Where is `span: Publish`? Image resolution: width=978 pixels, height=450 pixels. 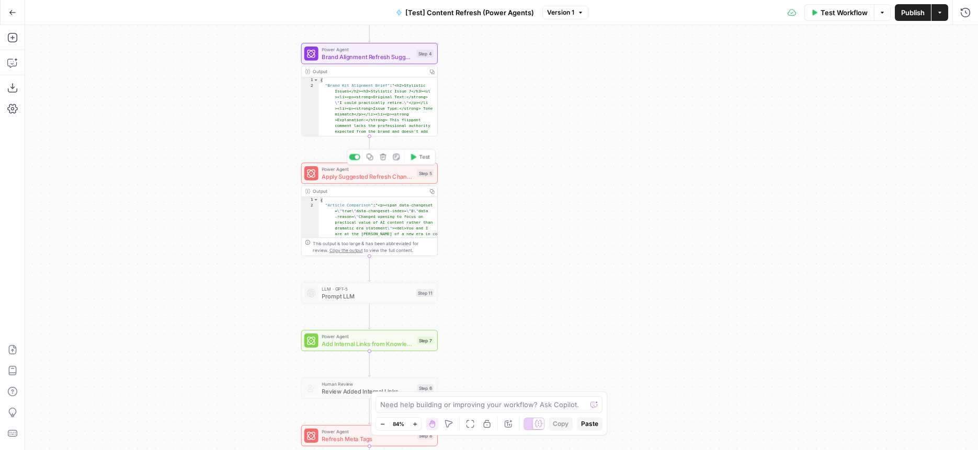 span: Publish is located at coordinates (912, 13).